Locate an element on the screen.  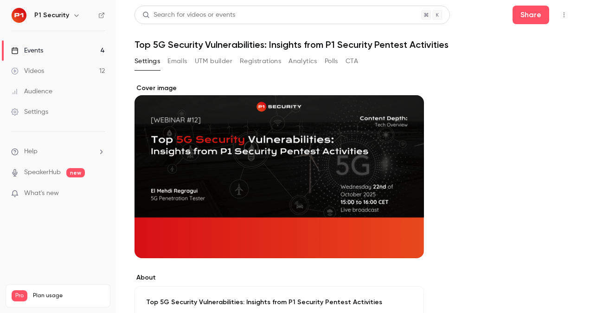
span: Help is located at coordinates (31, 151).